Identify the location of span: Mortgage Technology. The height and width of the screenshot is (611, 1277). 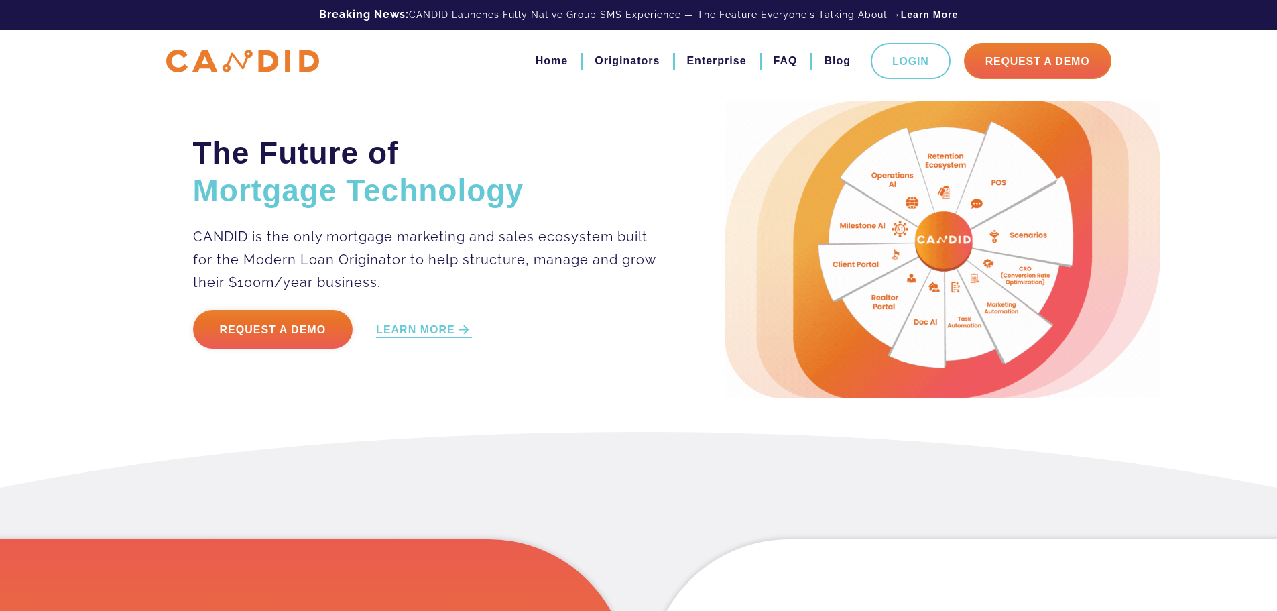
(359, 190).